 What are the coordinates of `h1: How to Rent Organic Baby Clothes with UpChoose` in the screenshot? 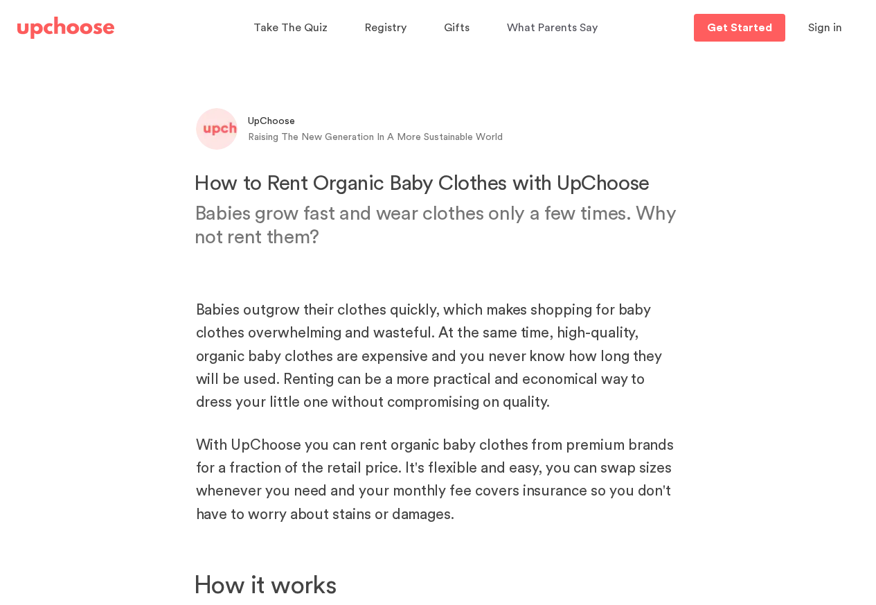 It's located at (437, 184).